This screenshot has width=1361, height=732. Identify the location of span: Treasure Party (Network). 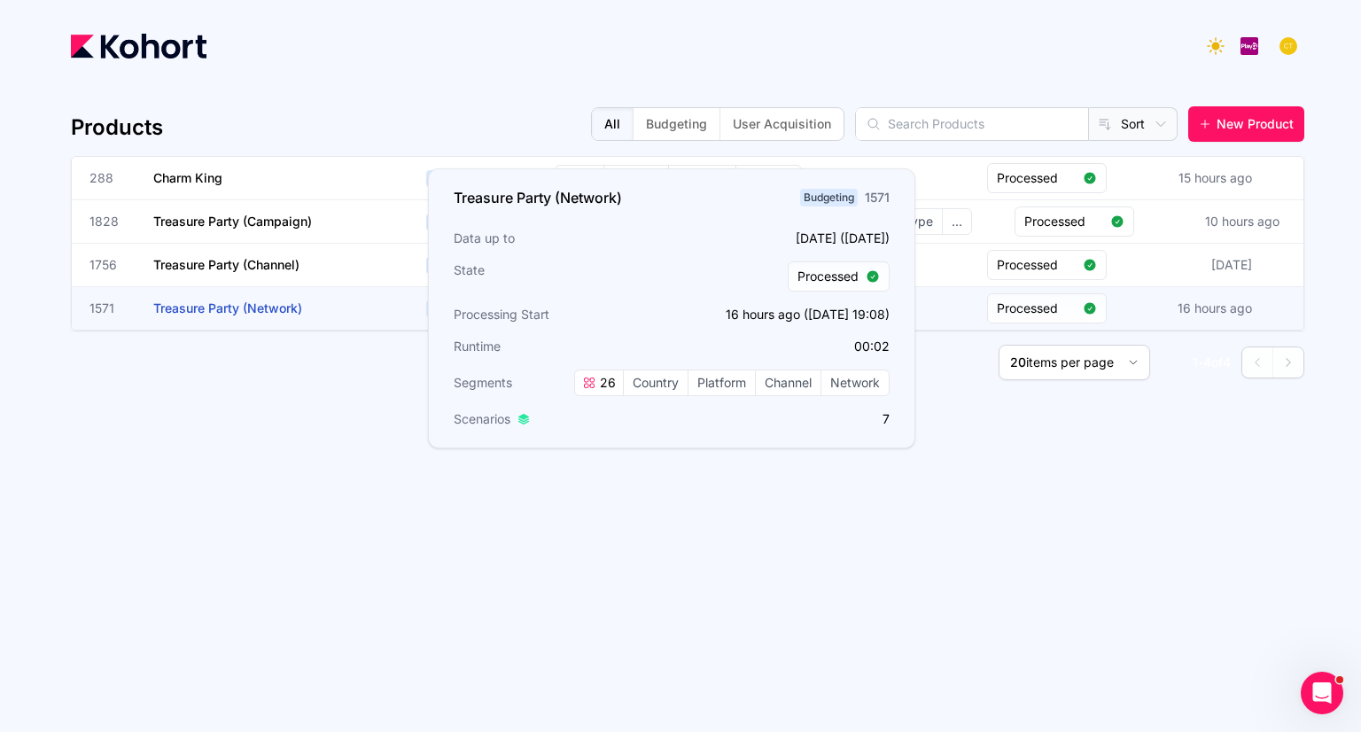
(228, 307).